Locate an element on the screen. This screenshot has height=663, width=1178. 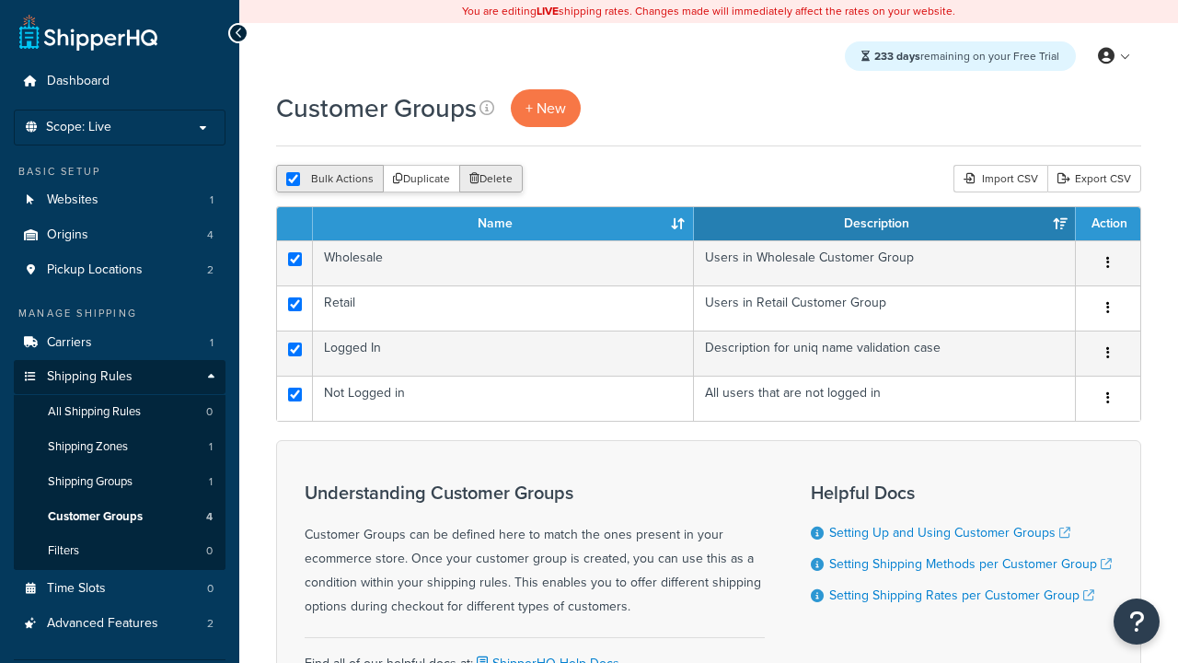
h3: Understanding Customer Groups is located at coordinates (535, 492).